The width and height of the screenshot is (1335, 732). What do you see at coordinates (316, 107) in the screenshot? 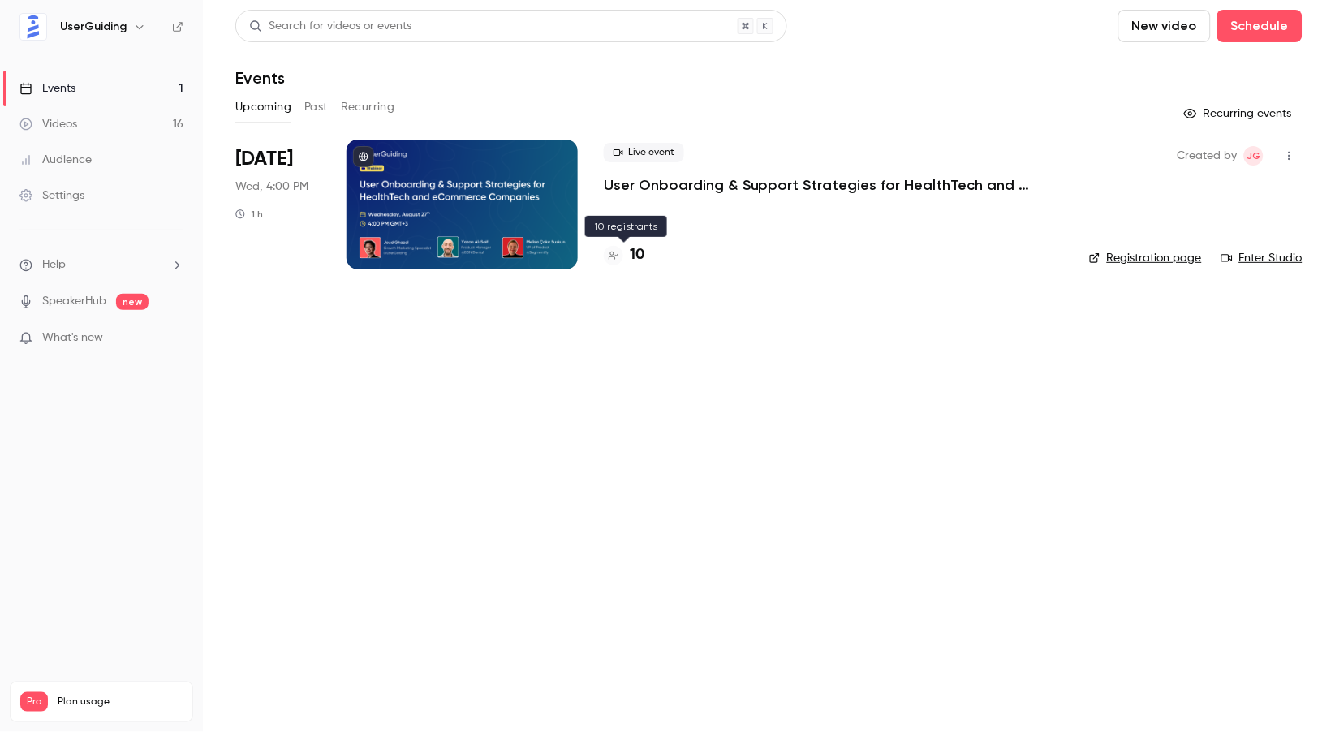
I see `button: Past` at bounding box center [316, 107].